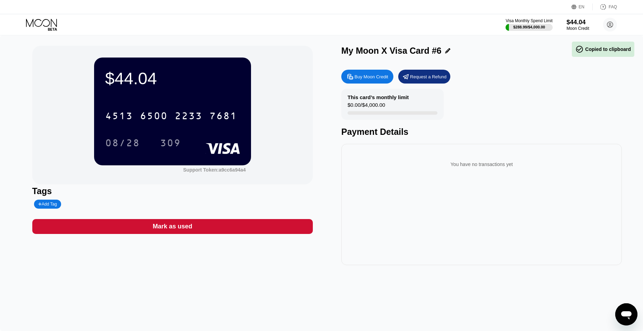  What do you see at coordinates (581, 7) in the screenshot?
I see `div: EN` at bounding box center [581, 7].